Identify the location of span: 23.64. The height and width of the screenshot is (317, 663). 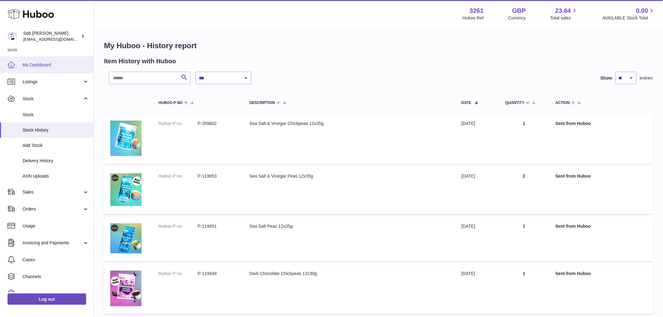
(563, 11).